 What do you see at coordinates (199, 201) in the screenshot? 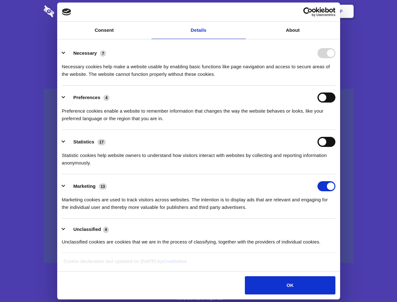
I see `div: Marketing cookies are used to track visitors across websites. The intention is to display ads tha...` at bounding box center [199, 201].